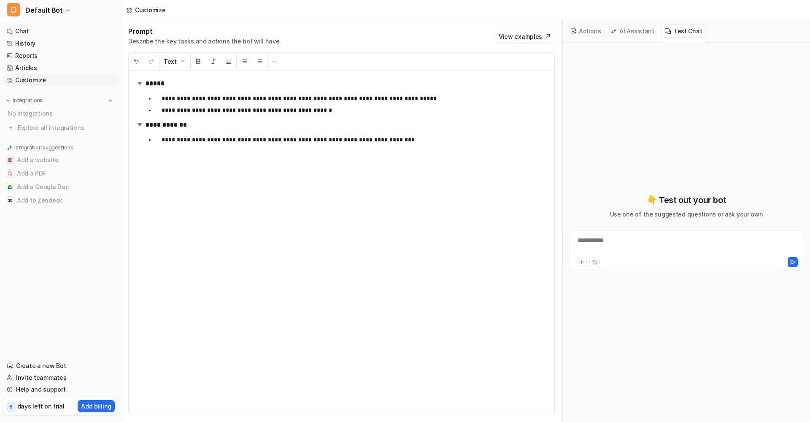  What do you see at coordinates (60, 31) in the screenshot?
I see `a: Chat` at bounding box center [60, 31].